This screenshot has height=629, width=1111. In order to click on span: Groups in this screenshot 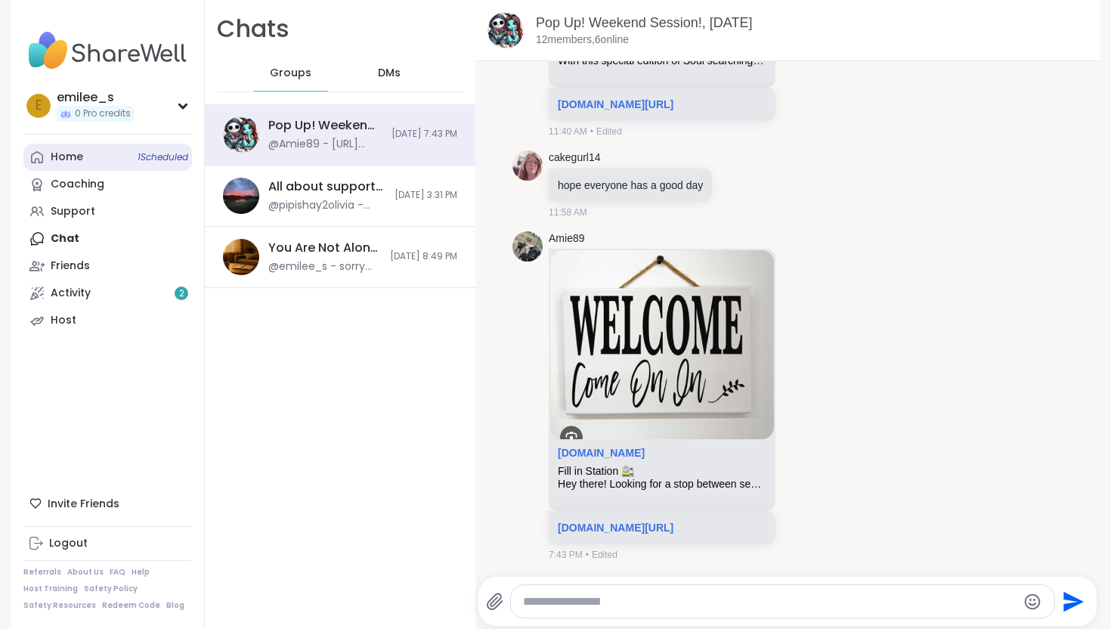, I will do `click(290, 73)`.